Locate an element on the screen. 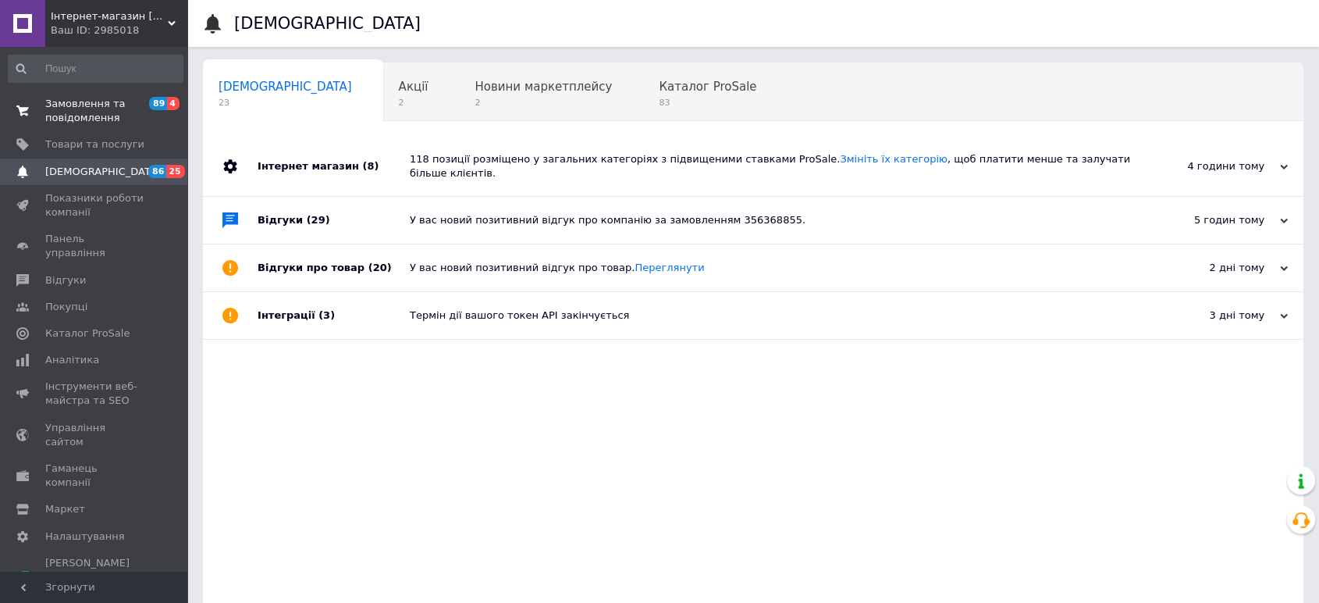 The width and height of the screenshot is (1319, 603). span: Товари та послуги is located at coordinates (94, 144).